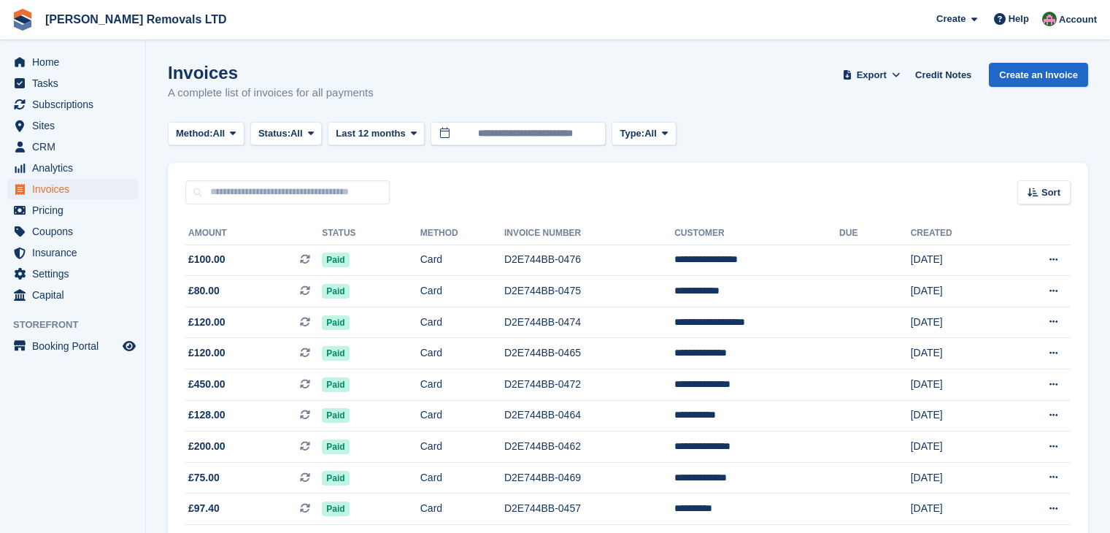 Image resolution: width=1110 pixels, height=533 pixels. Describe the element at coordinates (589, 291) in the screenshot. I see `td: D2E744BB-0475` at that location.